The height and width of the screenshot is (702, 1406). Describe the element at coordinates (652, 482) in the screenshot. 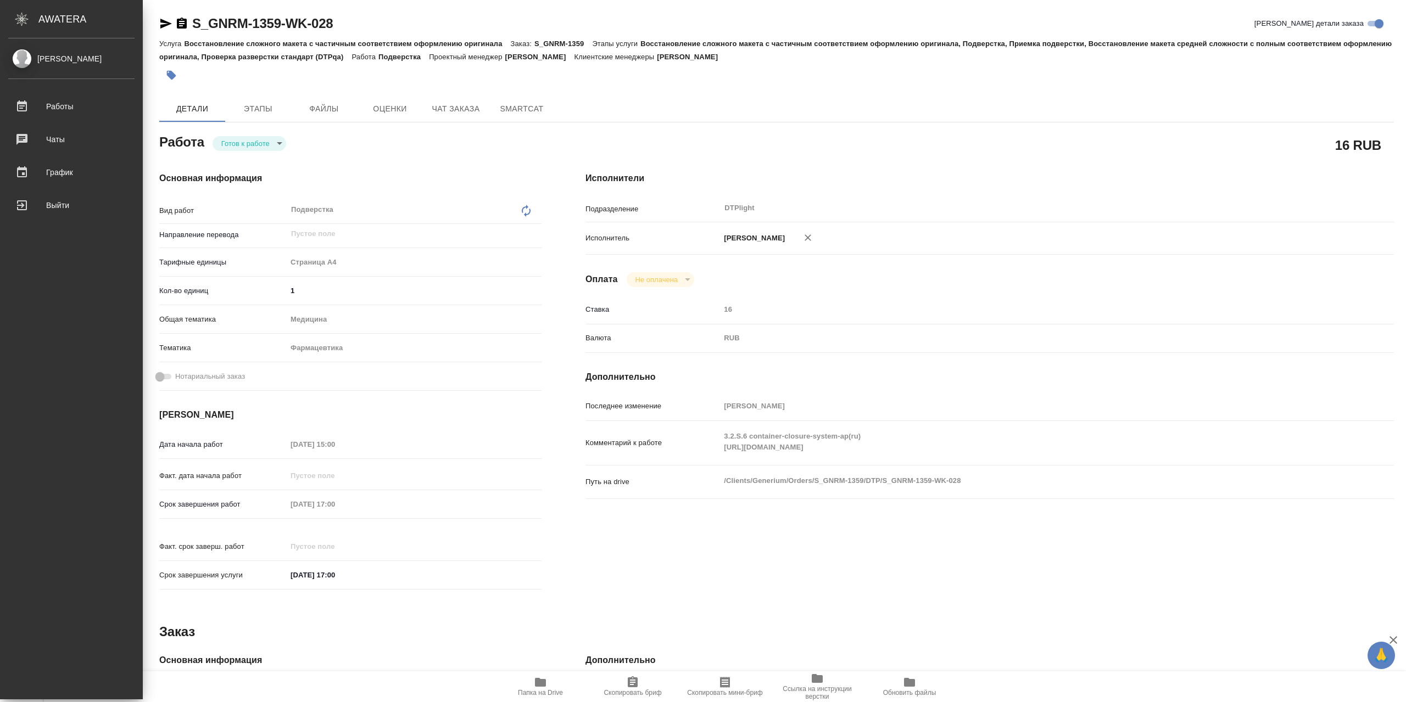

I see `p: Путь на drive` at that location.